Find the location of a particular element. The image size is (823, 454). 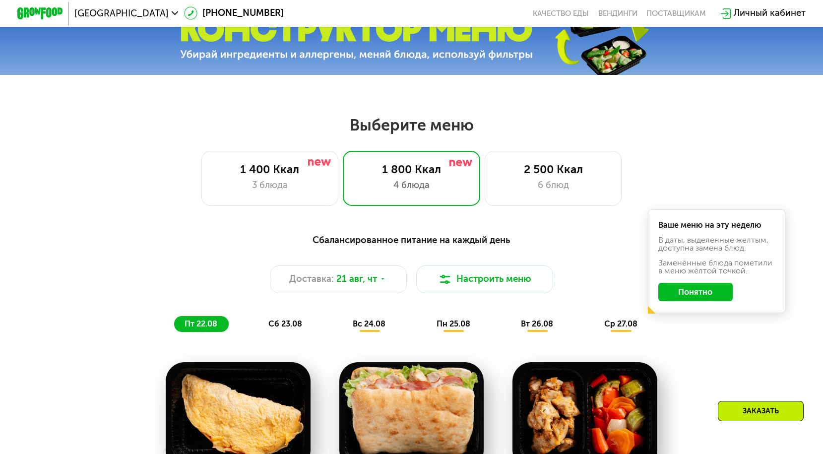

div: Личный кабинет is located at coordinates (770, 13).